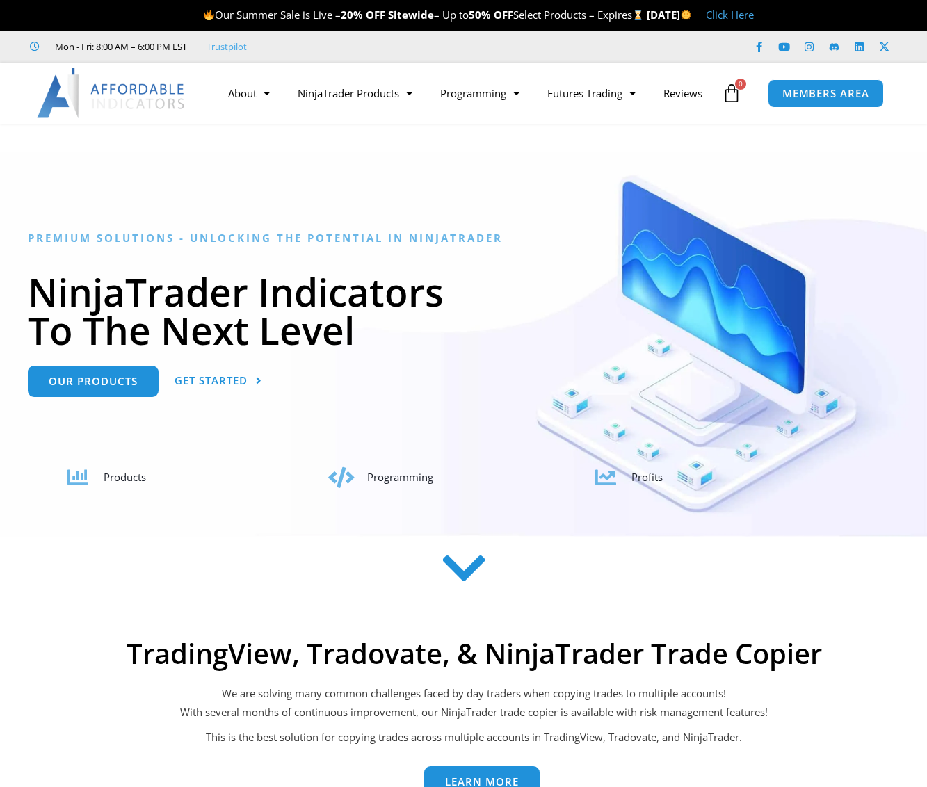 Image resolution: width=927 pixels, height=787 pixels. What do you see at coordinates (732, 93) in the screenshot?
I see `a: 0` at bounding box center [732, 93].